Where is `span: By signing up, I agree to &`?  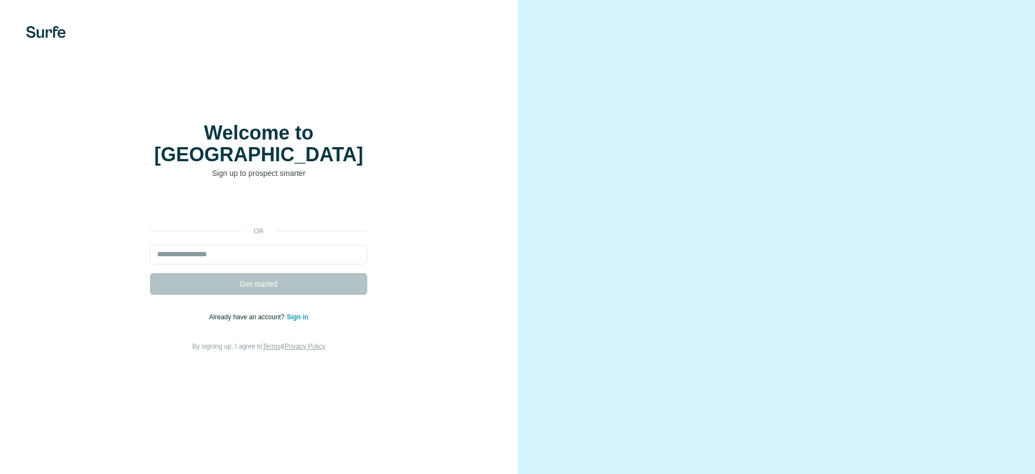 span: By signing up, I agree to & is located at coordinates (259, 347).